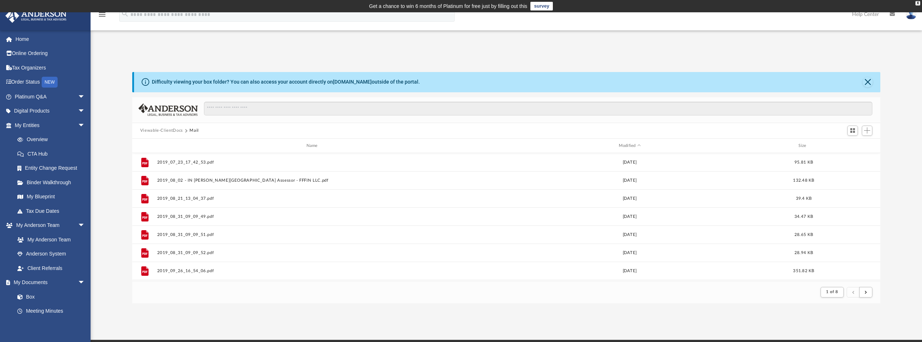 Image resolution: width=922 pixels, height=342 pixels. I want to click on button: 2019_08_31_09_09_49.pdf, so click(313, 217).